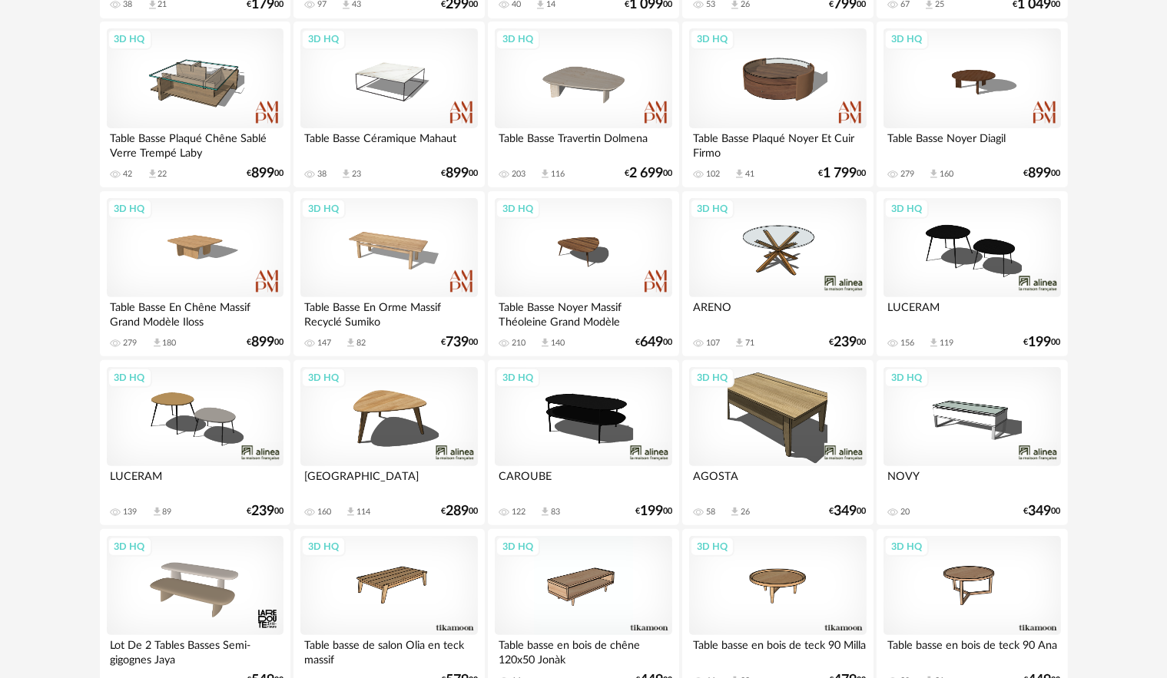 The image size is (1167, 678). I want to click on div: 147, so click(324, 343).